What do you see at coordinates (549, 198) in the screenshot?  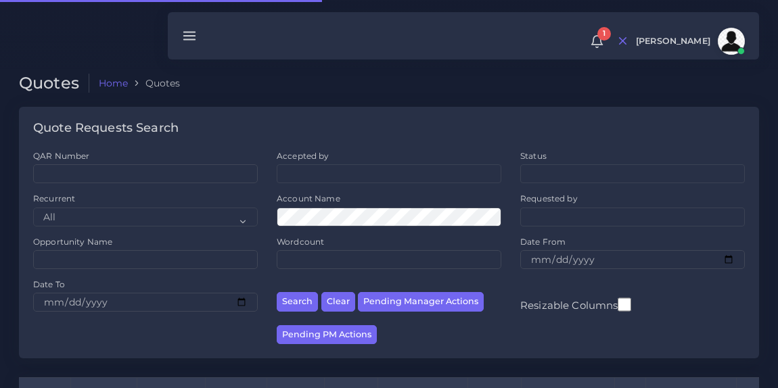 I see `label: Requested by` at bounding box center [549, 198].